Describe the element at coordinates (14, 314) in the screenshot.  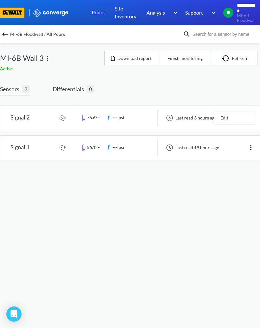
I see `div: Open Intercom Messenger` at that location.